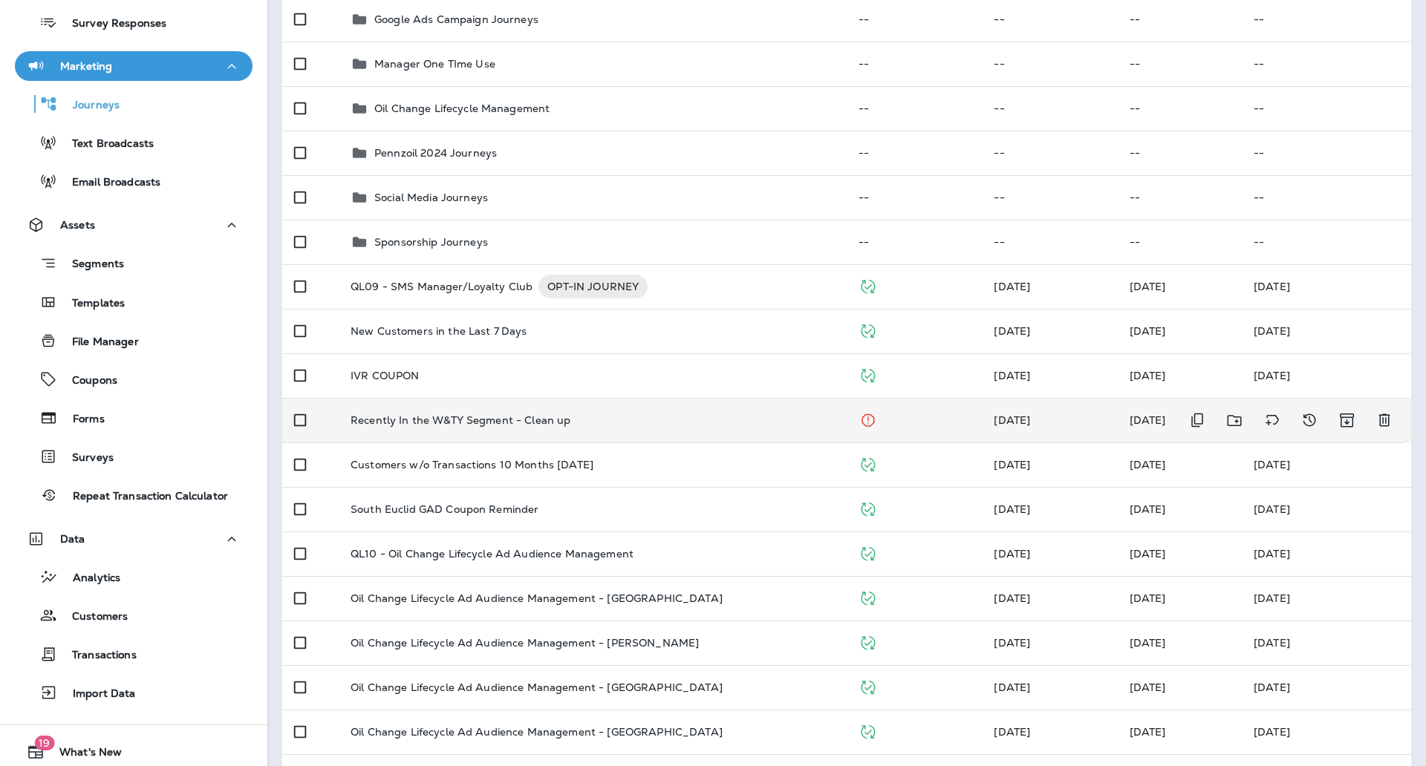 Image resolution: width=1426 pixels, height=766 pixels. Describe the element at coordinates (134, 495) in the screenshot. I see `button: Repeat Transaction Calculator` at that location.